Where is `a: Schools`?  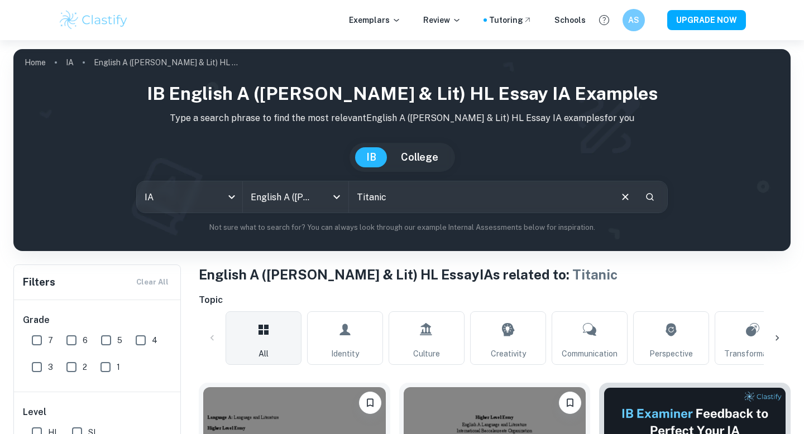
a: Schools is located at coordinates (570, 20).